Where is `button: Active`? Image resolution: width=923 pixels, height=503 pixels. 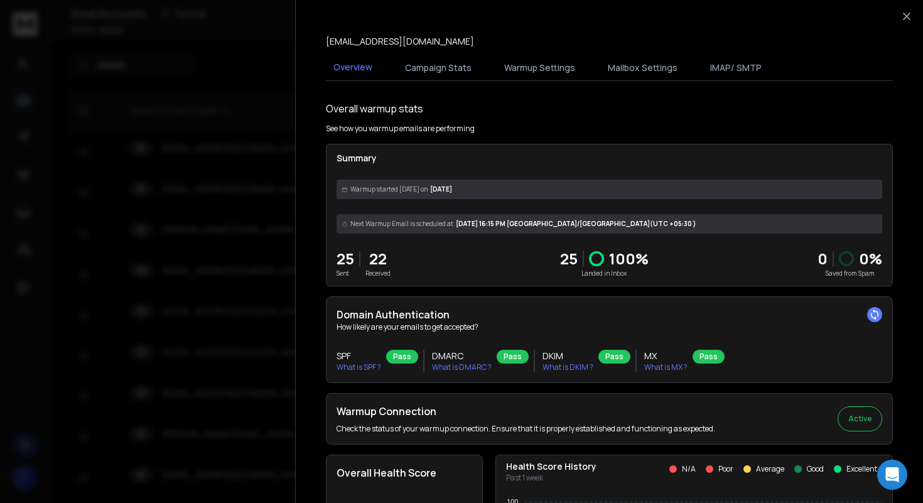 button: Active is located at coordinates (859, 419).